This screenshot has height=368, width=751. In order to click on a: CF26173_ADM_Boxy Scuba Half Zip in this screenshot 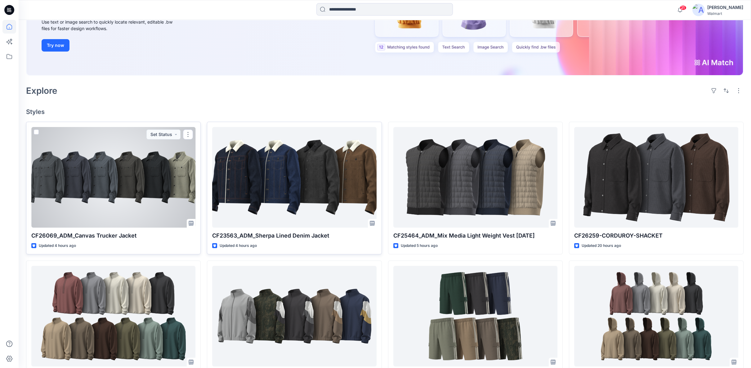, I will do `click(113, 316)`.